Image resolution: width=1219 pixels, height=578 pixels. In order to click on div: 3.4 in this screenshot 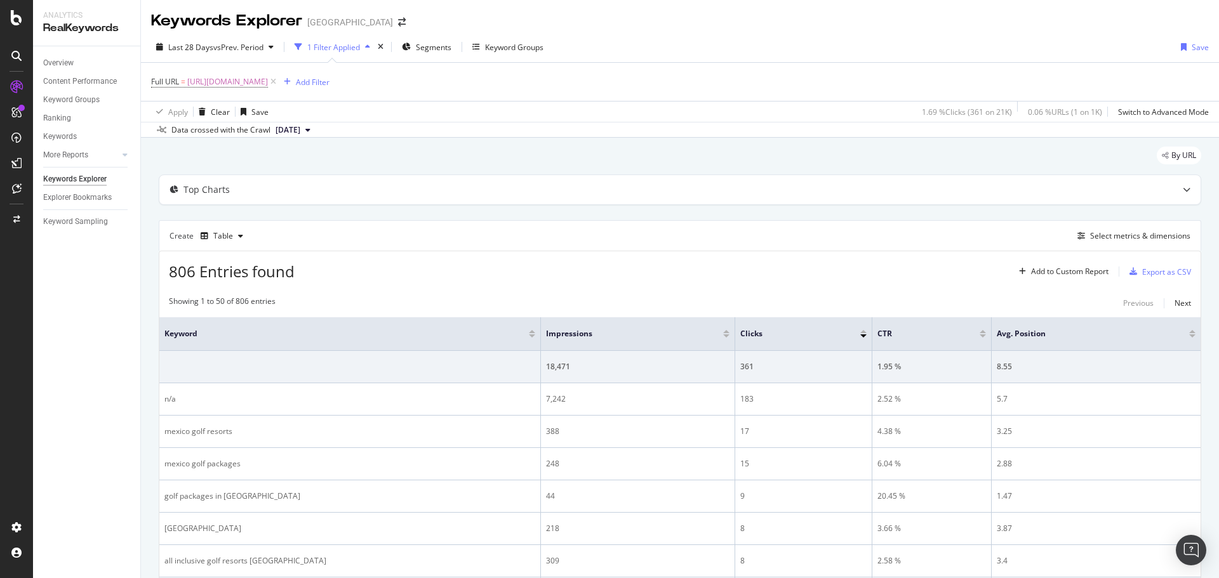, I will do `click(1096, 561)`.